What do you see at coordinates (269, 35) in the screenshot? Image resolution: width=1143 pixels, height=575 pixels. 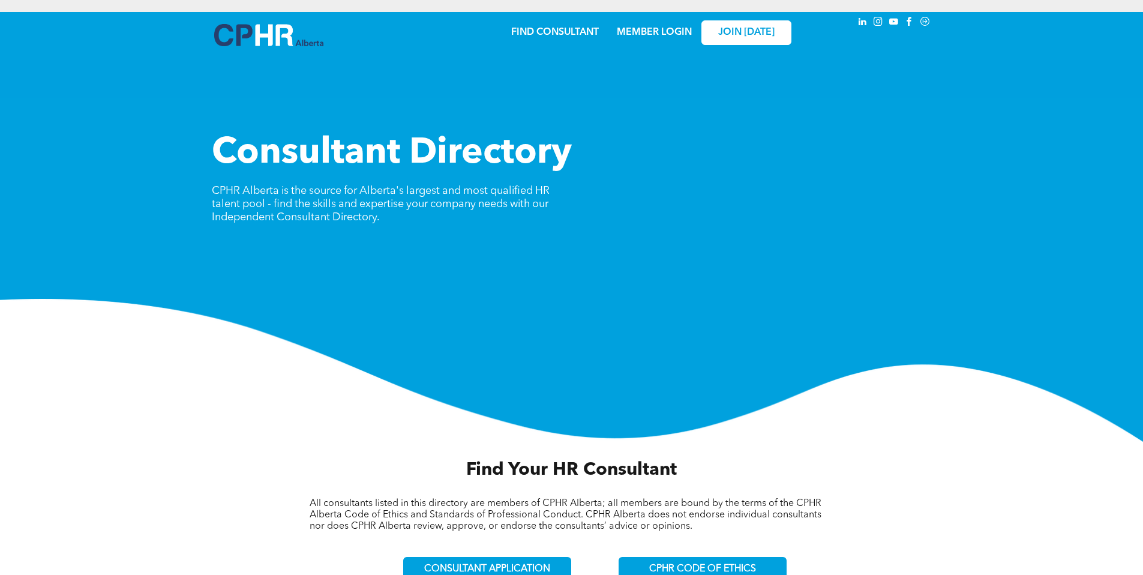 I see `img: A blue and white logo for cp alberta` at bounding box center [269, 35].